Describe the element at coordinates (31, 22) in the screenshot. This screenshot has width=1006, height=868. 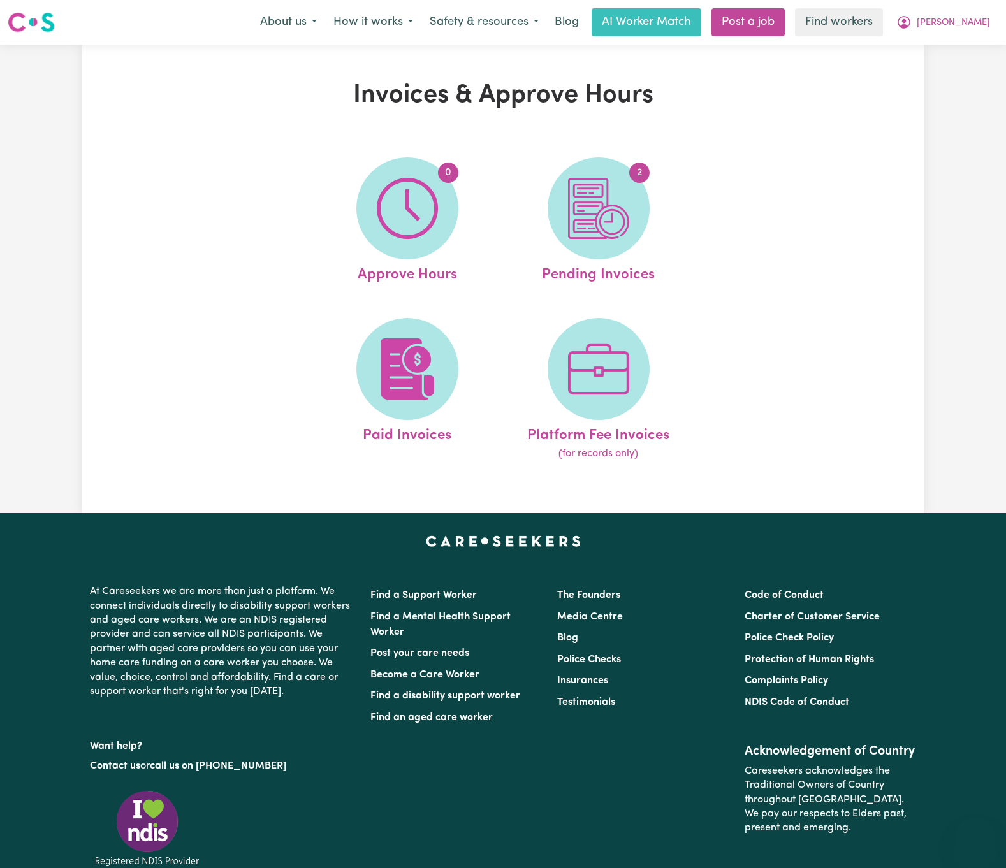
I see `img: Careseekers logo` at that location.